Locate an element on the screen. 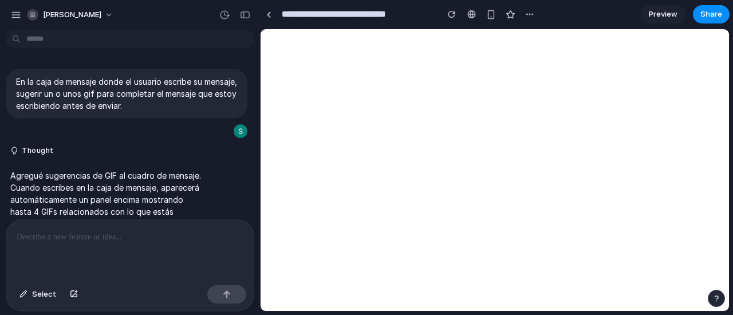 This screenshot has width=733, height=315. span: Share is located at coordinates (711, 14).